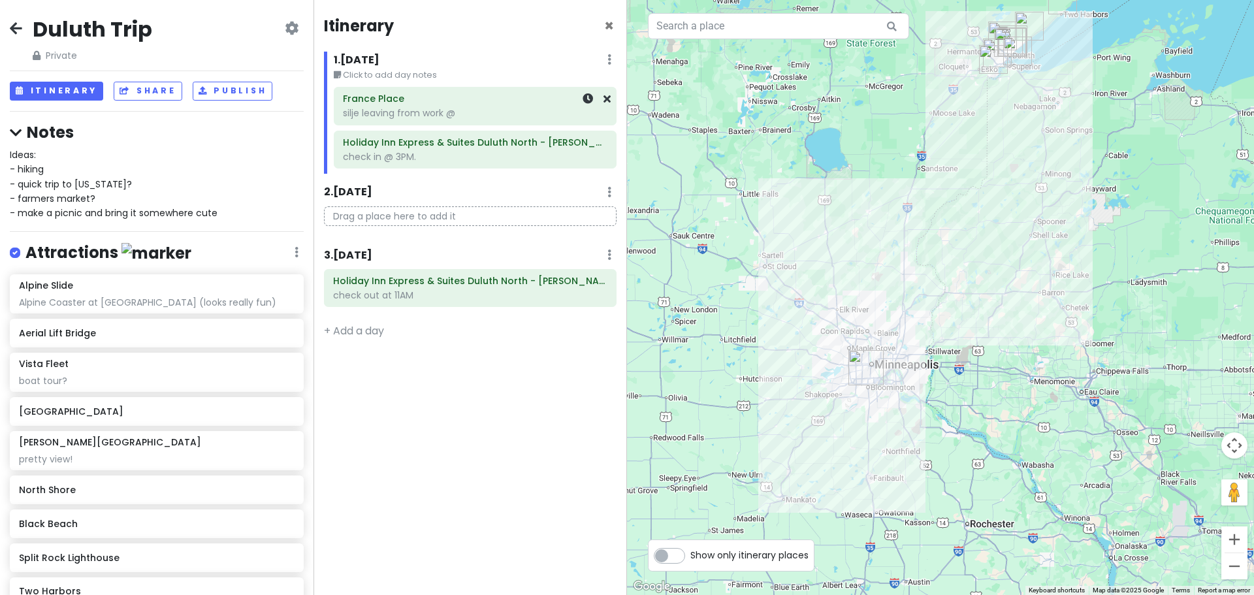 This screenshot has height=595, width=1254. I want to click on span: Show only itinerary places, so click(749, 555).